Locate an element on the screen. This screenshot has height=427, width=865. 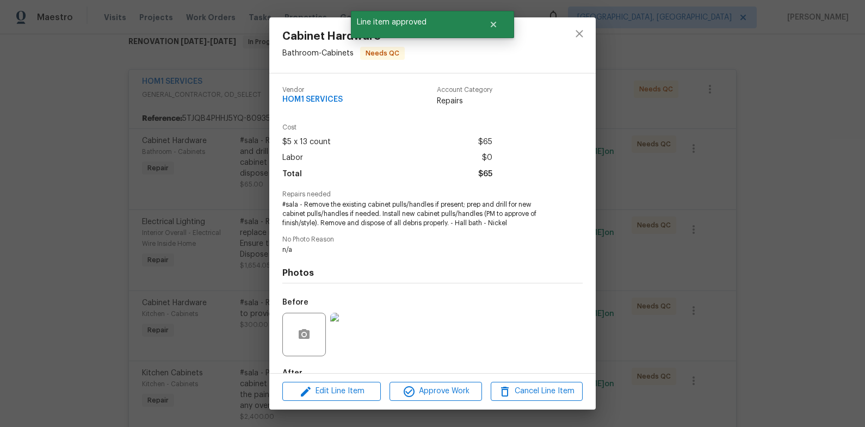
span: Account Category is located at coordinates (465, 90).